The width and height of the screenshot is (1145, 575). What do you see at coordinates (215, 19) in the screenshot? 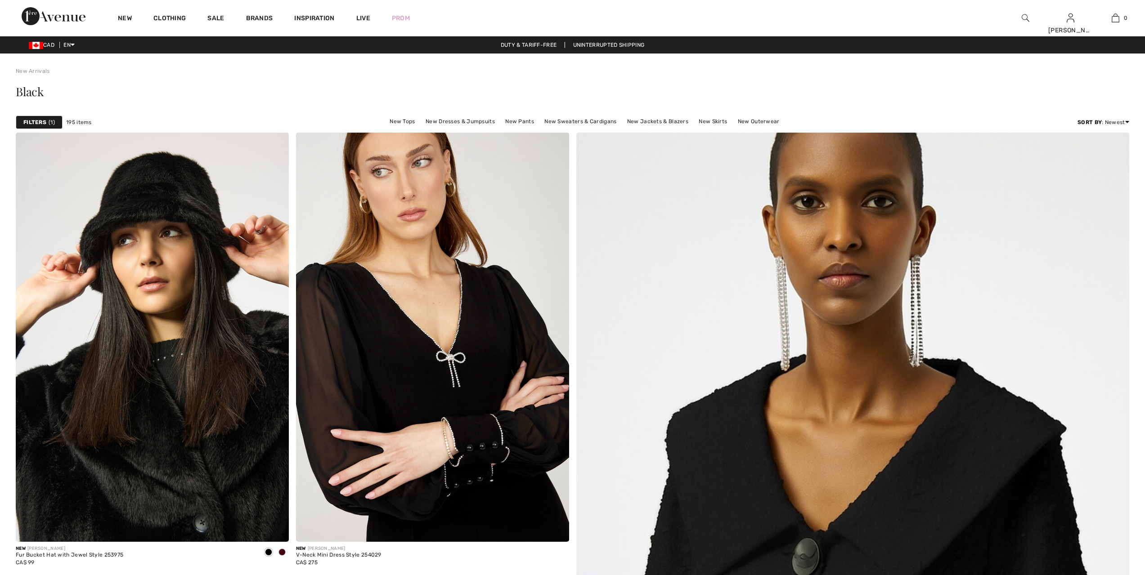
I see `a: Sale` at bounding box center [215, 19].